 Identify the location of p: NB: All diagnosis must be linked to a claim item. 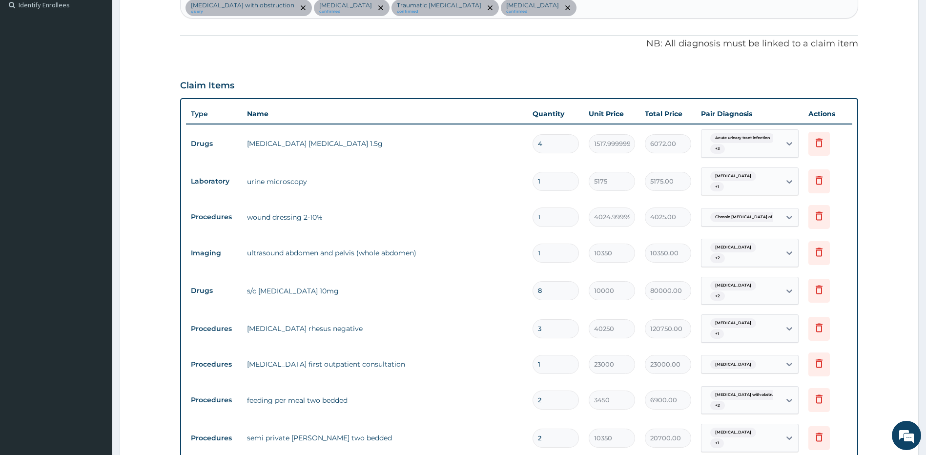
(520, 44).